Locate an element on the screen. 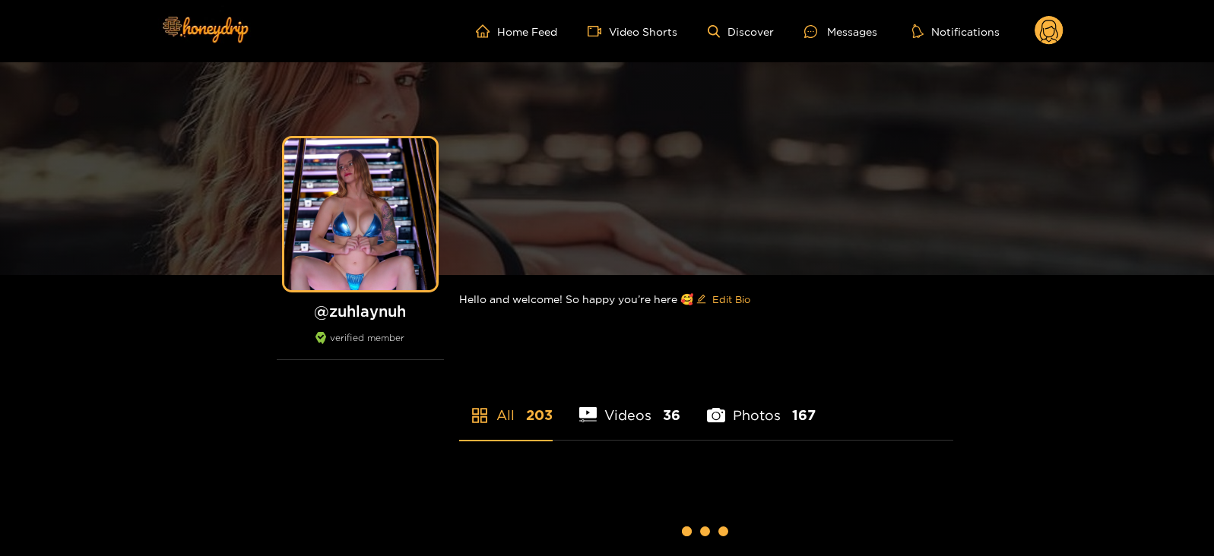 This screenshot has height=556, width=1214. span: 36 is located at coordinates (671, 415).